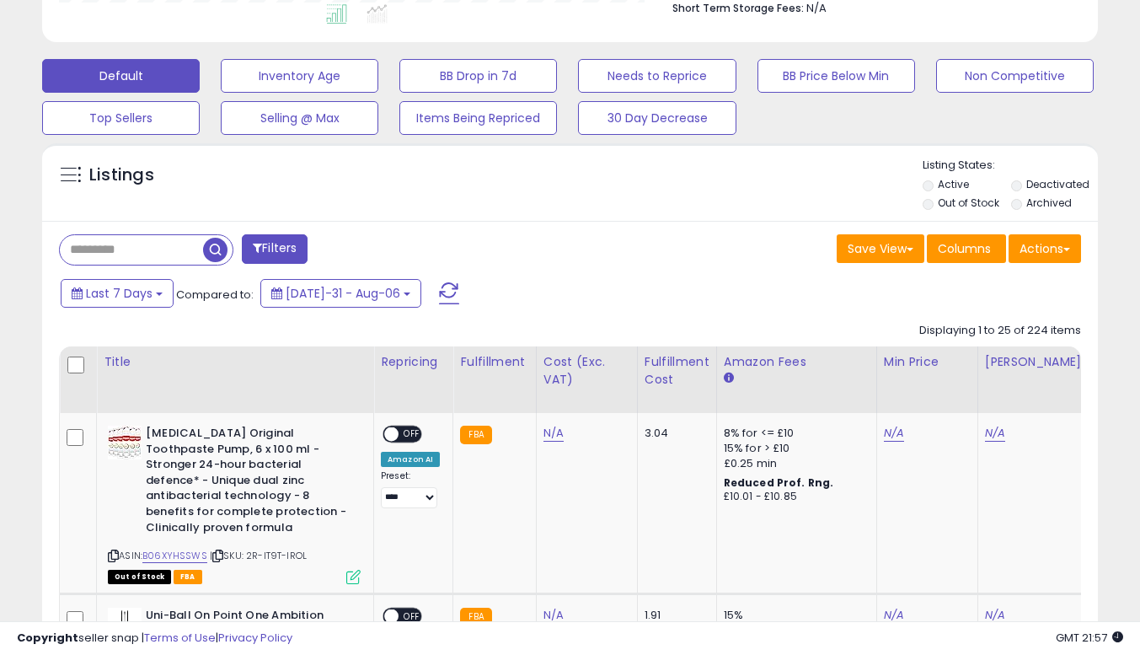 This screenshot has width=1140, height=655. What do you see at coordinates (657, 76) in the screenshot?
I see `button: Needs to Reprice` at bounding box center [657, 76].